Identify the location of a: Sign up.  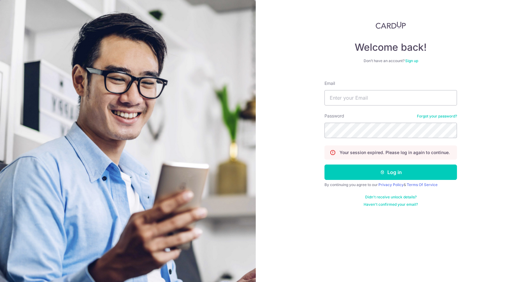
(411, 61).